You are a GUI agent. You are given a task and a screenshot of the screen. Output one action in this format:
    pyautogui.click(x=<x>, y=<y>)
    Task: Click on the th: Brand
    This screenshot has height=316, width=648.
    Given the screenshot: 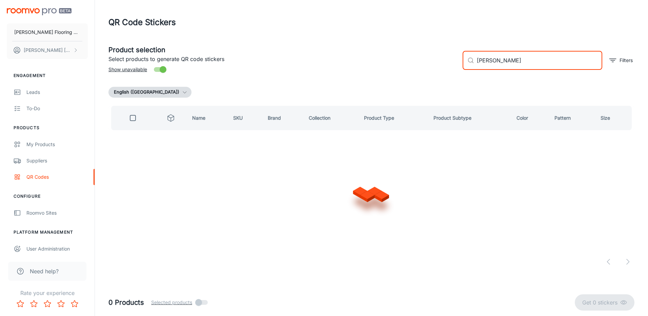 What is the action you would take?
    pyautogui.click(x=282, y=118)
    